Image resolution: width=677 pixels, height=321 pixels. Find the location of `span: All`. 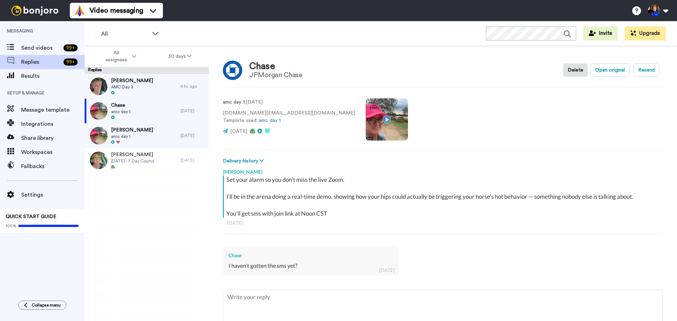

span: All is located at coordinates (125, 34).